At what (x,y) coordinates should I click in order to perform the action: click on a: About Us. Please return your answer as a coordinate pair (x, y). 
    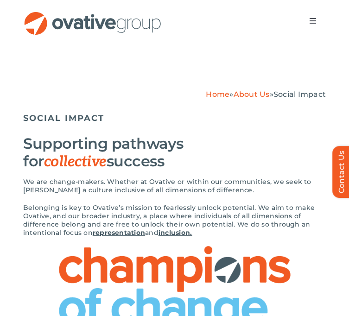
    Looking at the image, I should click on (252, 94).